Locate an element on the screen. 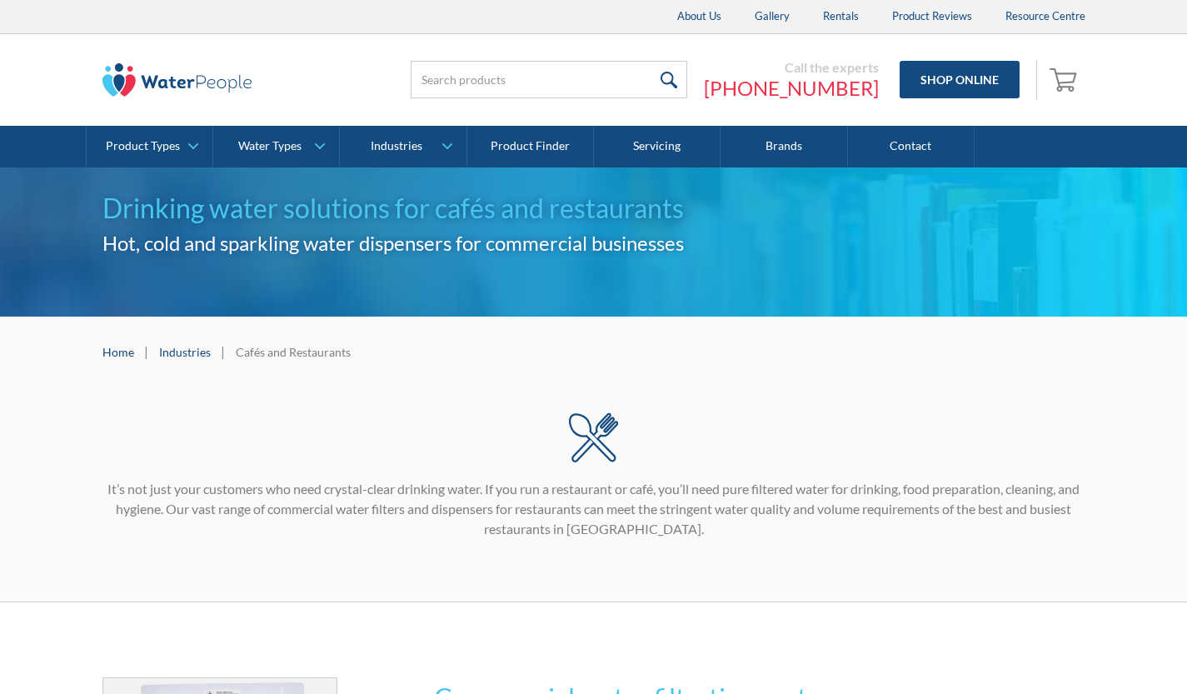  div: Cafés and Restaurants is located at coordinates (293, 352).